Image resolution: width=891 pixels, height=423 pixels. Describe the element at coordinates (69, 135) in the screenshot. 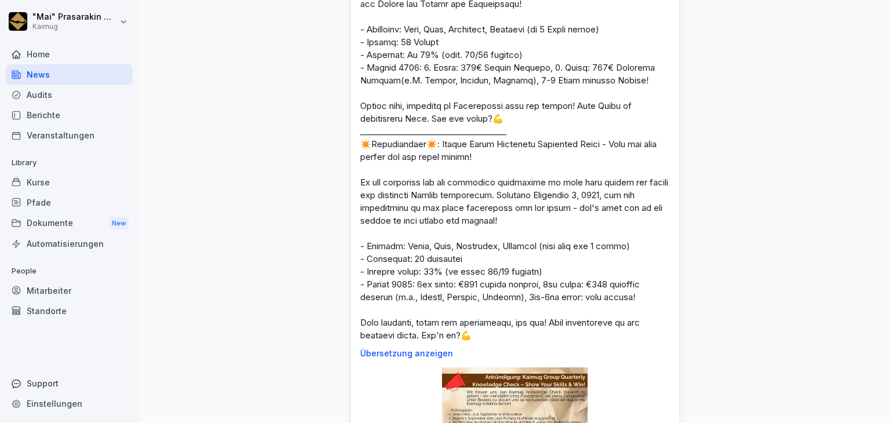

I see `a: Veranstaltungen` at that location.